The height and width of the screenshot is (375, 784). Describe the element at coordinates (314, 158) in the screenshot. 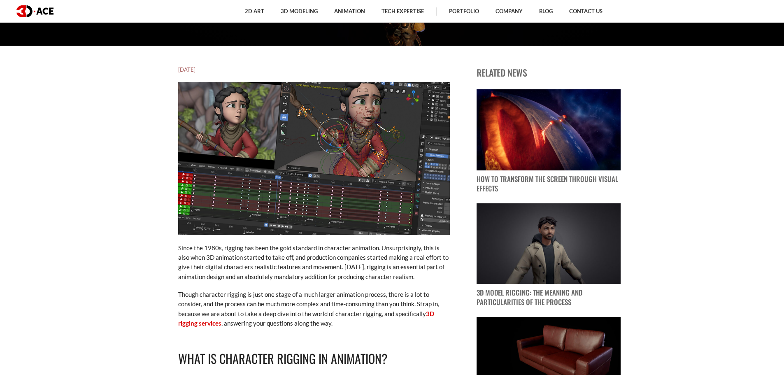

I see `img: What is character rigging` at that location.